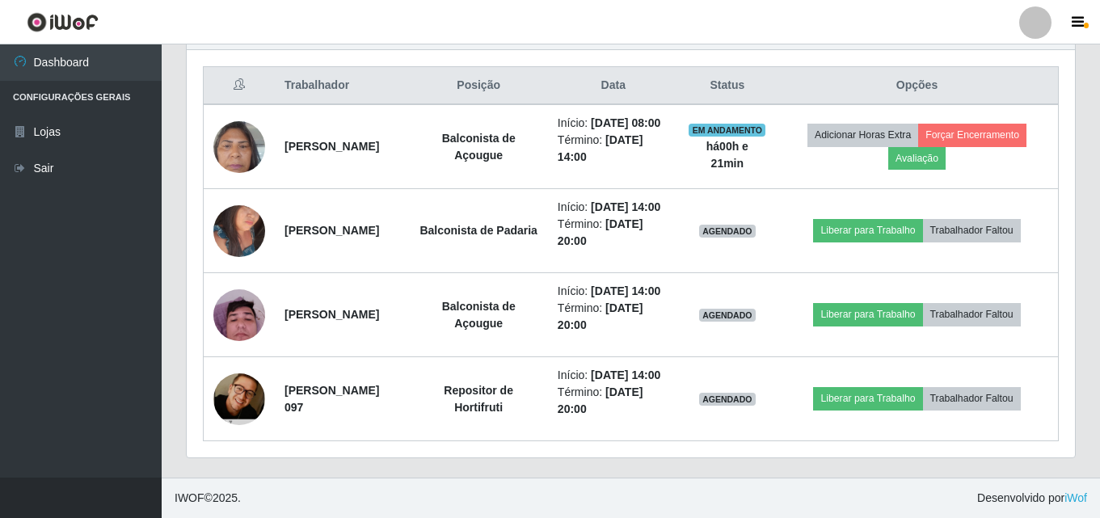  What do you see at coordinates (189, 498) in the screenshot?
I see `span: IWOF` at bounding box center [189, 498].